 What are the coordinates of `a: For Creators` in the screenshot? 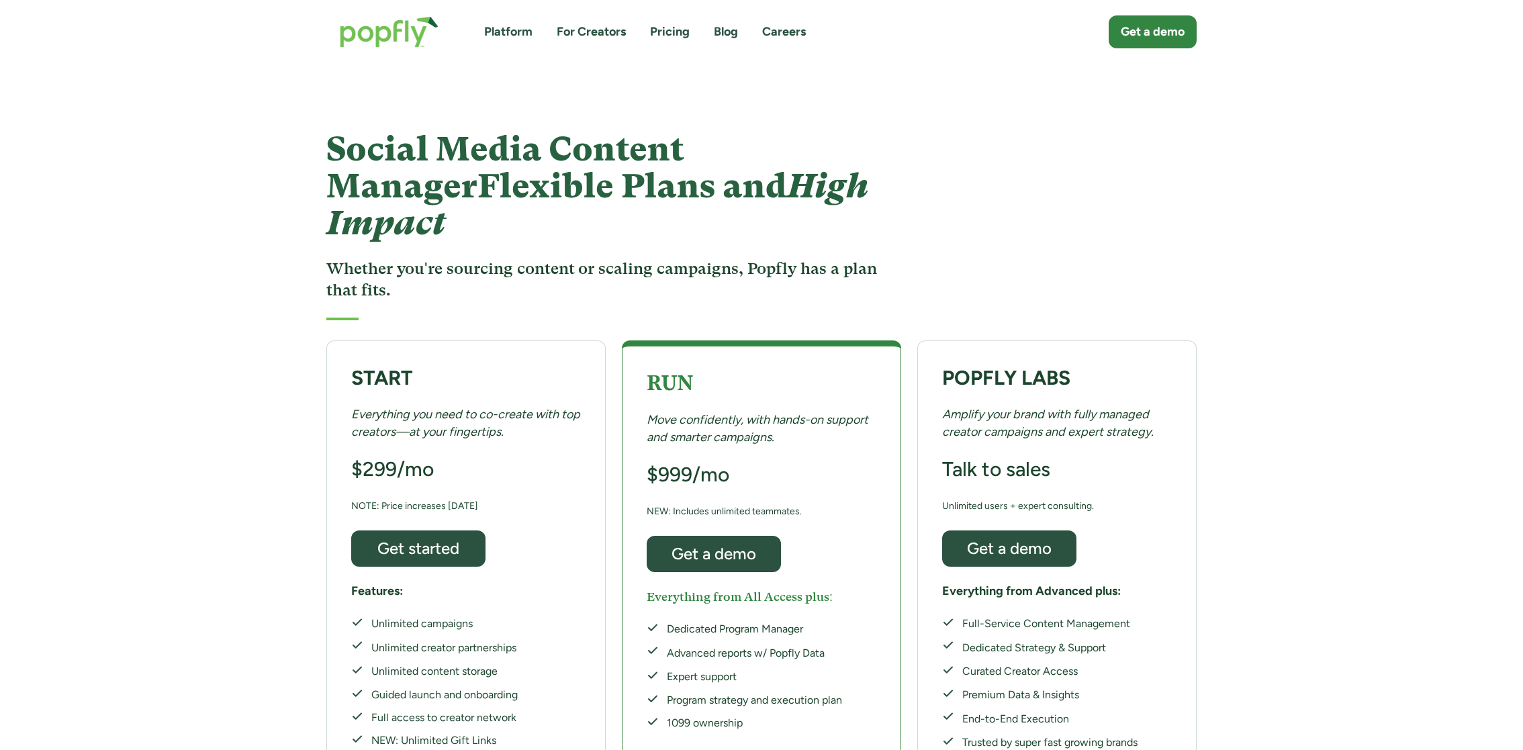 It's located at (591, 32).